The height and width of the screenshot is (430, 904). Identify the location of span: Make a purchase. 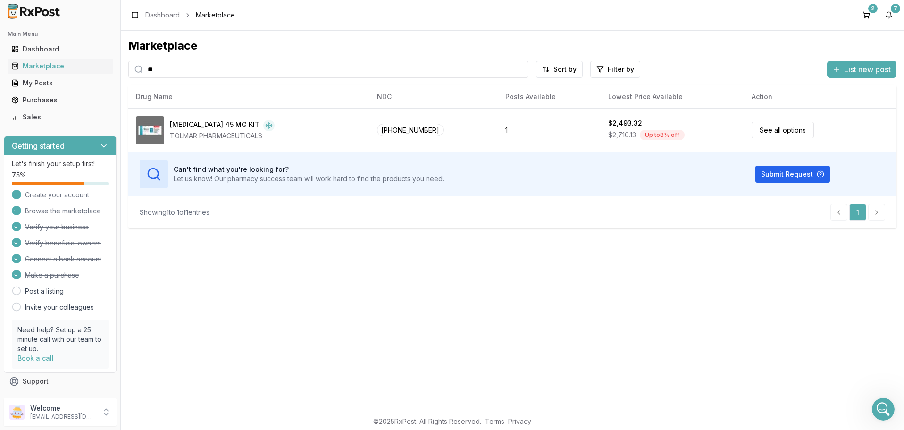
(52, 275).